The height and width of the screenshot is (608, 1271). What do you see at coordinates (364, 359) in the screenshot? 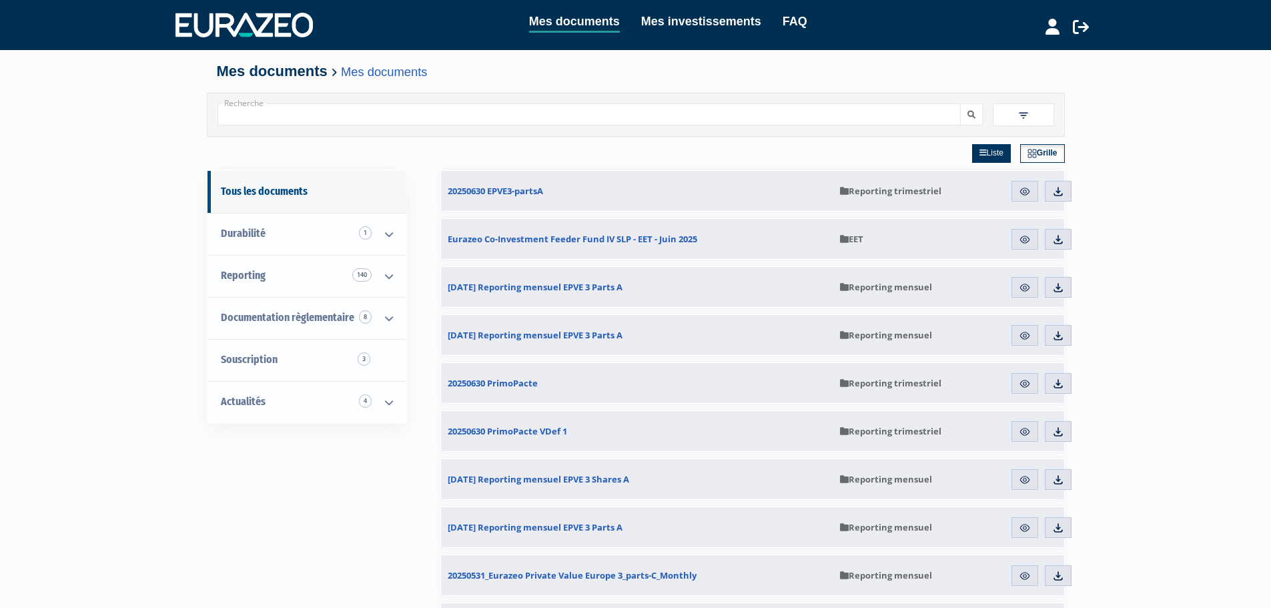
I see `span: 3` at bounding box center [364, 359].